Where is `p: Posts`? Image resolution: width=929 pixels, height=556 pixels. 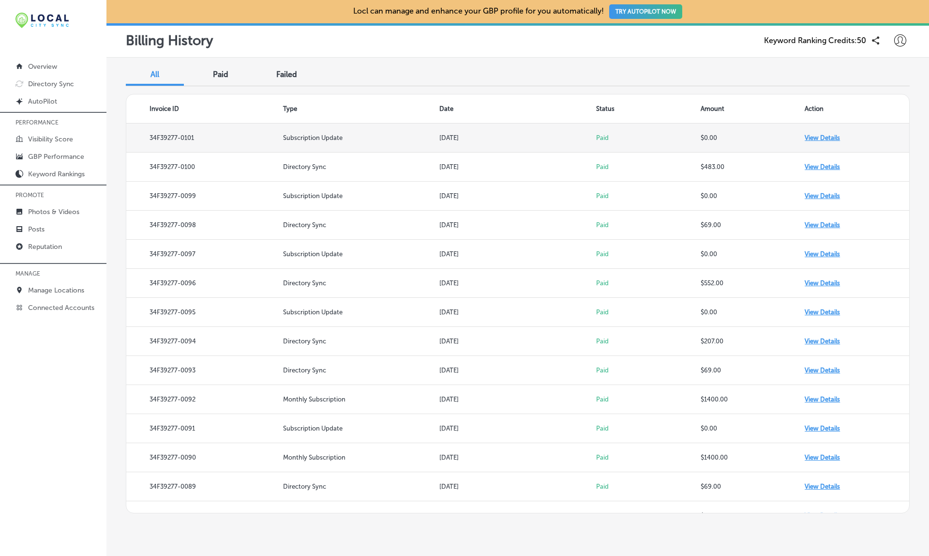
p: Posts is located at coordinates (36, 229).